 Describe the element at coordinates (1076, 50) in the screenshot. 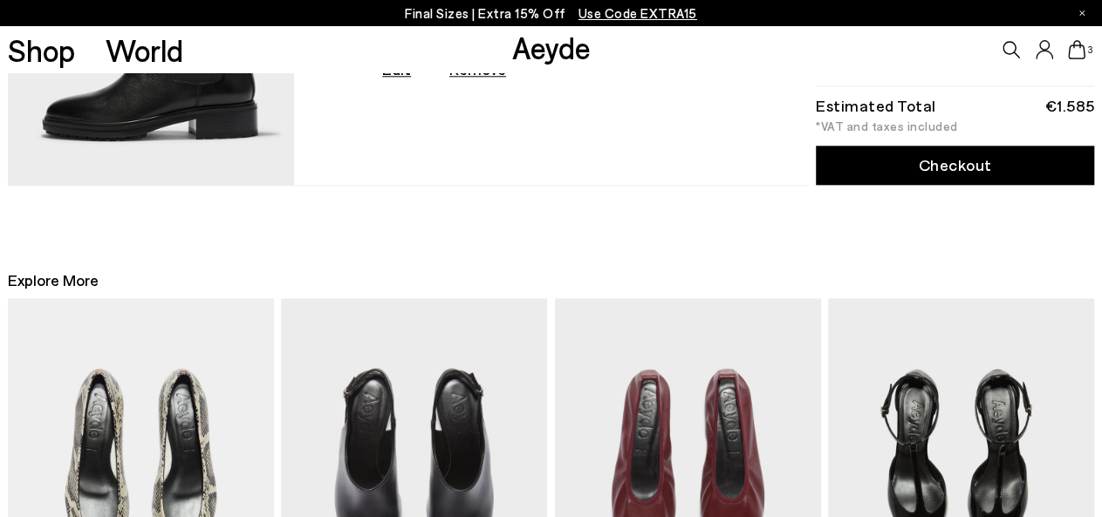

I see `a: 3` at that location.